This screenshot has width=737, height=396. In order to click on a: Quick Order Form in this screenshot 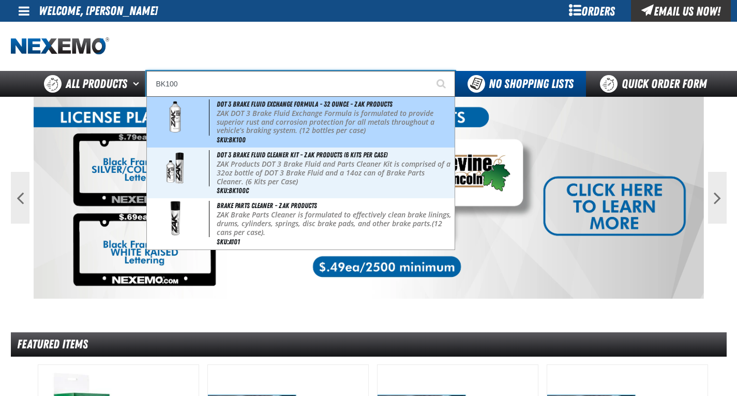, I will do `click(656, 84)`.